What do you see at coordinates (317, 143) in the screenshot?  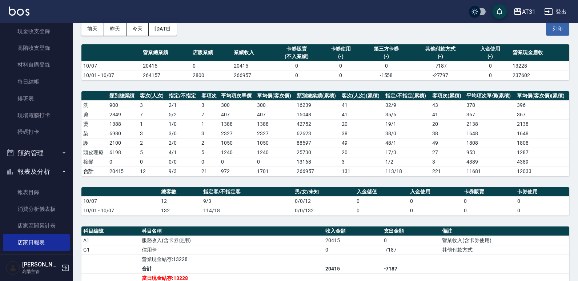 I see `td: 88597` at bounding box center [317, 143].